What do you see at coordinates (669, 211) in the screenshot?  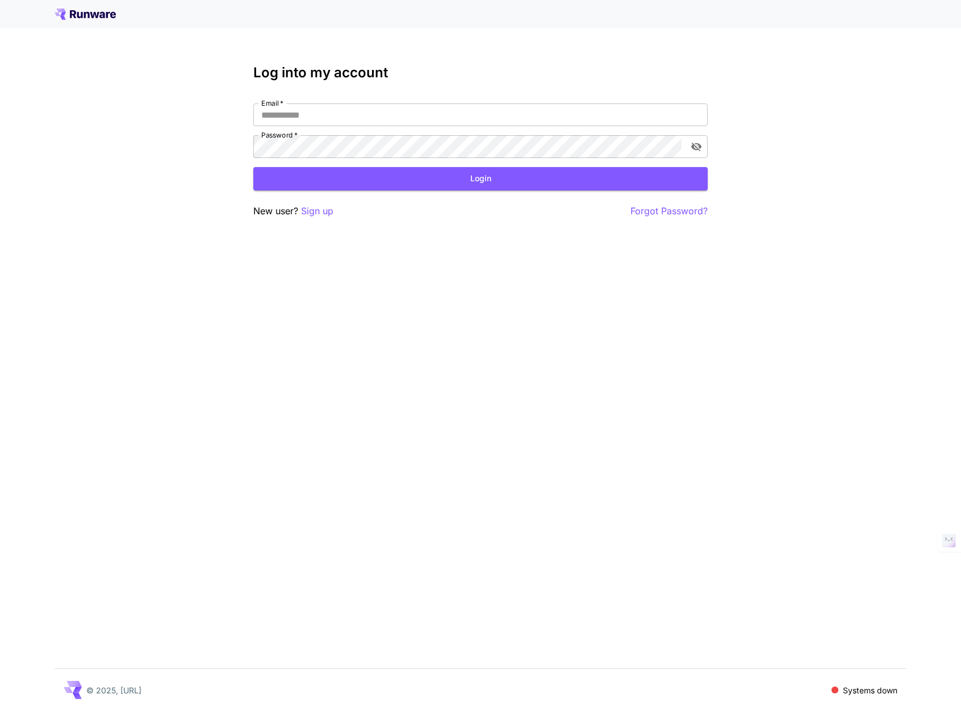 I see `p: Forgot Password?` at bounding box center [669, 211].